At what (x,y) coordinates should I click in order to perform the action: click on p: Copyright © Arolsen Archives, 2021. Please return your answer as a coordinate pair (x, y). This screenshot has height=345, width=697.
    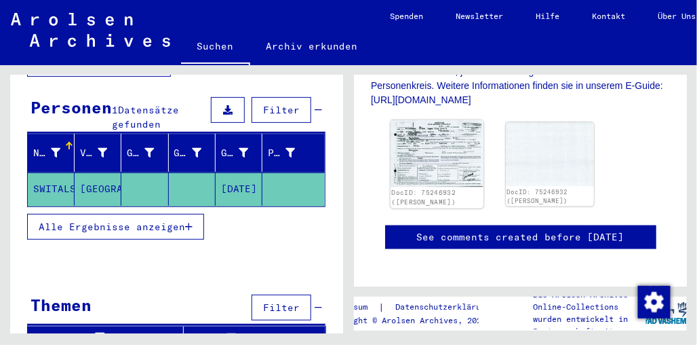
    Looking at the image, I should click on (416, 320).